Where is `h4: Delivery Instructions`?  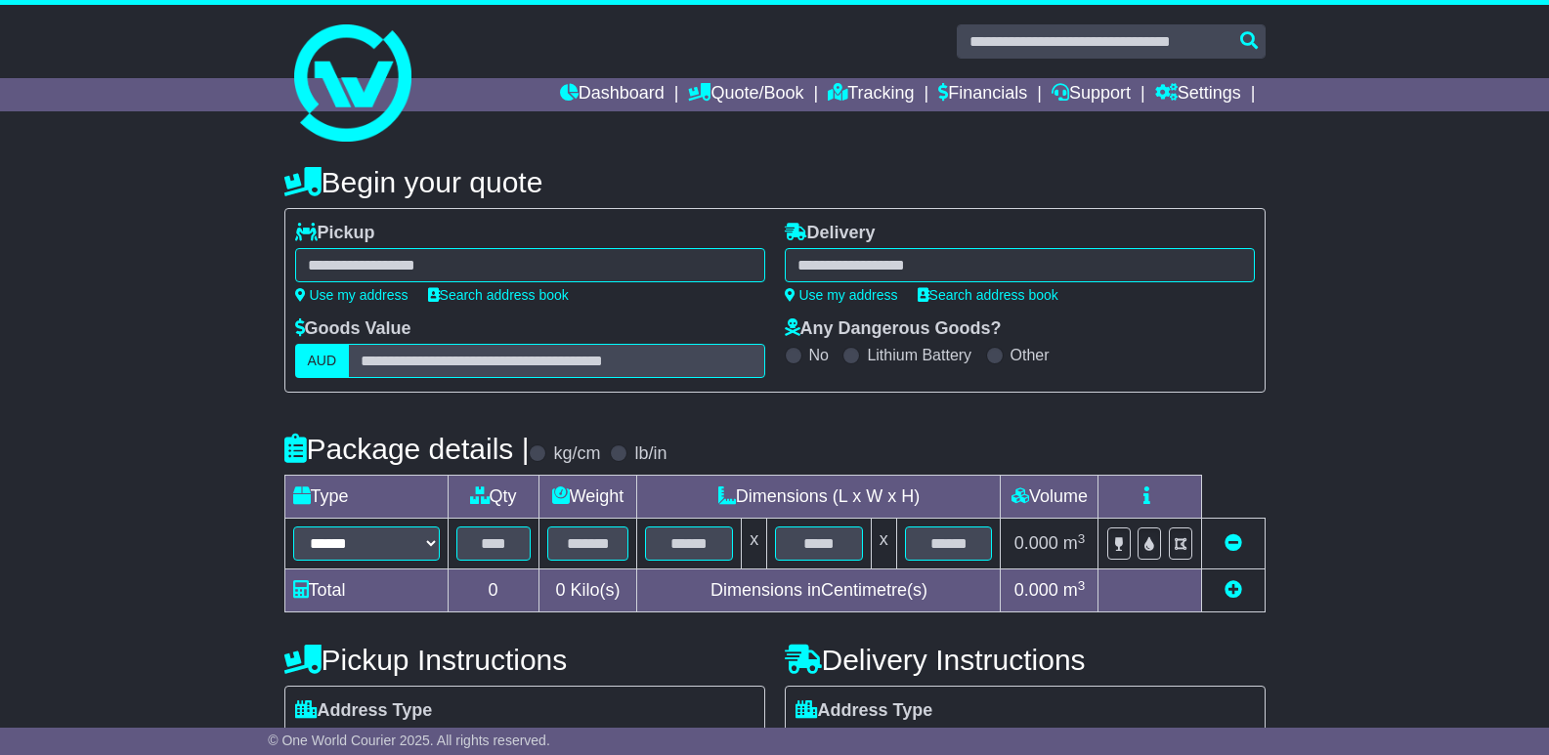
h4: Delivery Instructions is located at coordinates (1025, 660).